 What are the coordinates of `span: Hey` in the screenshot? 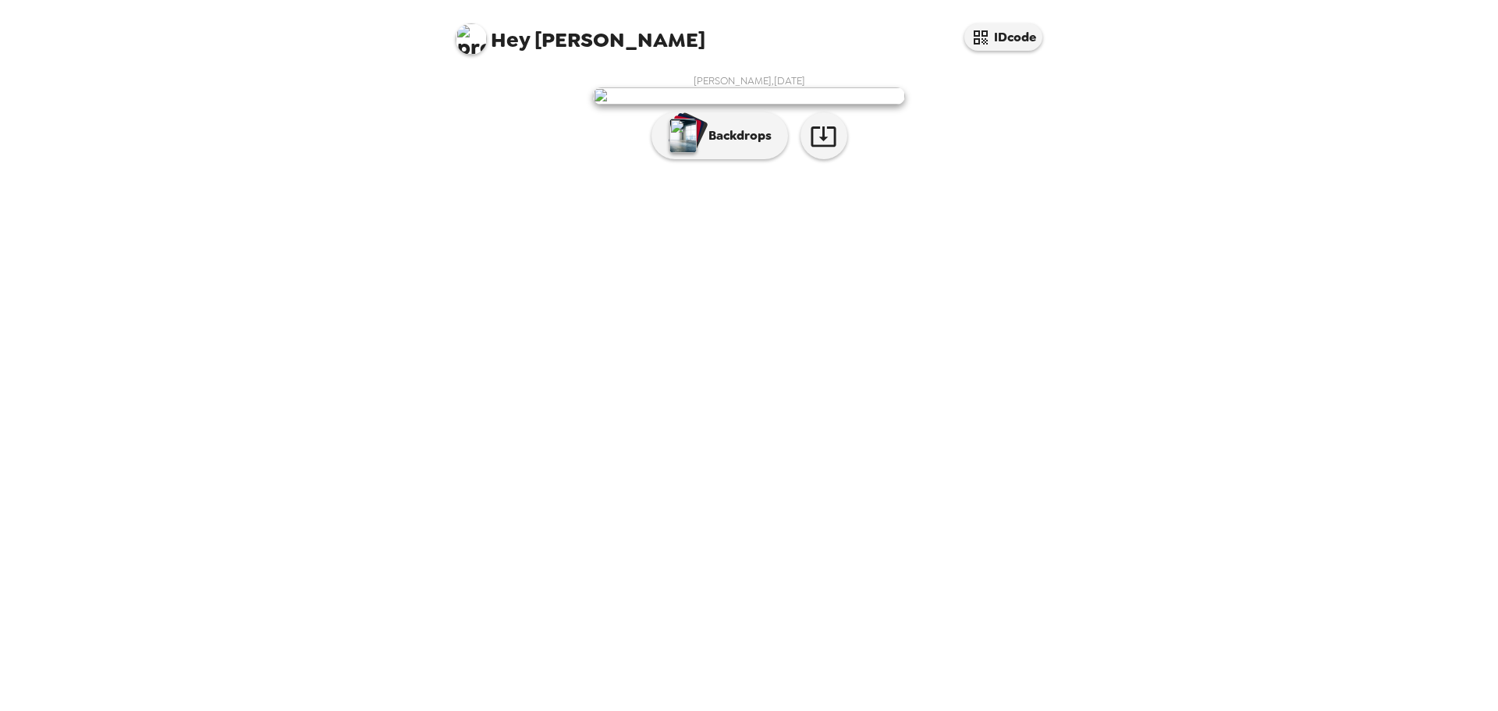 It's located at (510, 40).